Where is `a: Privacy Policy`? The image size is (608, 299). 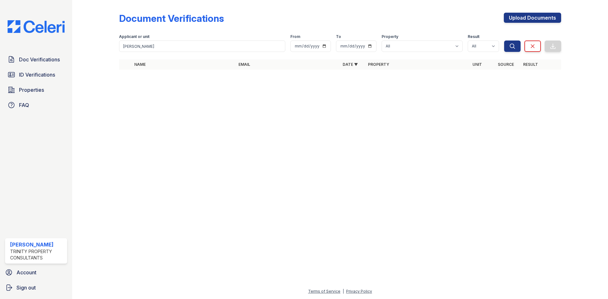
a: Privacy Policy is located at coordinates (359, 291).